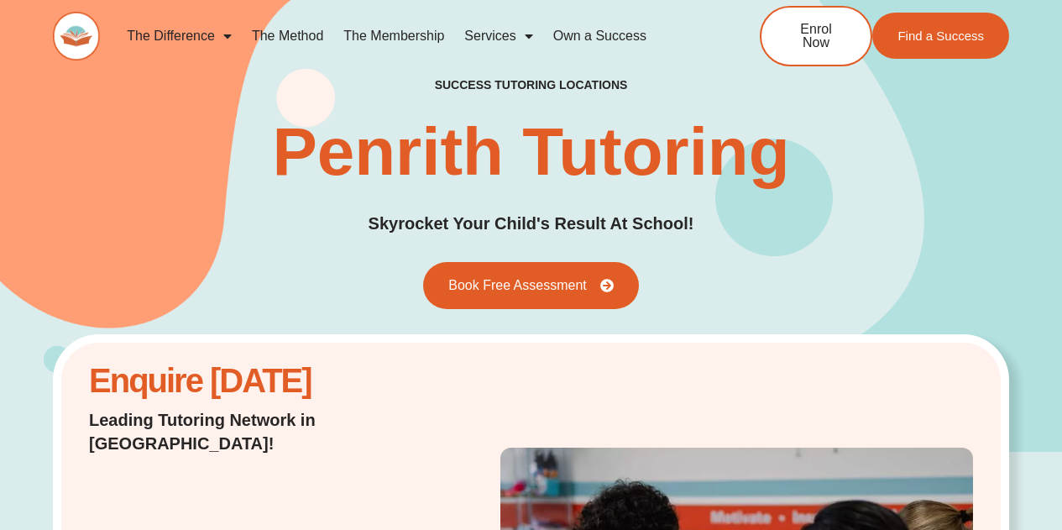 The height and width of the screenshot is (530, 1062). What do you see at coordinates (410, 36) in the screenshot?
I see `nav: Menu` at bounding box center [410, 36].